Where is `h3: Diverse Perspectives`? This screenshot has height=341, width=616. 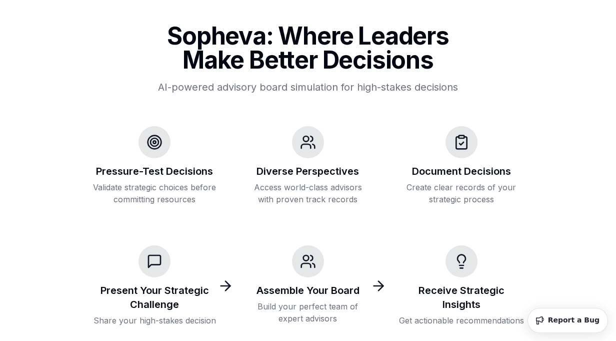
h3: Diverse Perspectives is located at coordinates (308, 171).